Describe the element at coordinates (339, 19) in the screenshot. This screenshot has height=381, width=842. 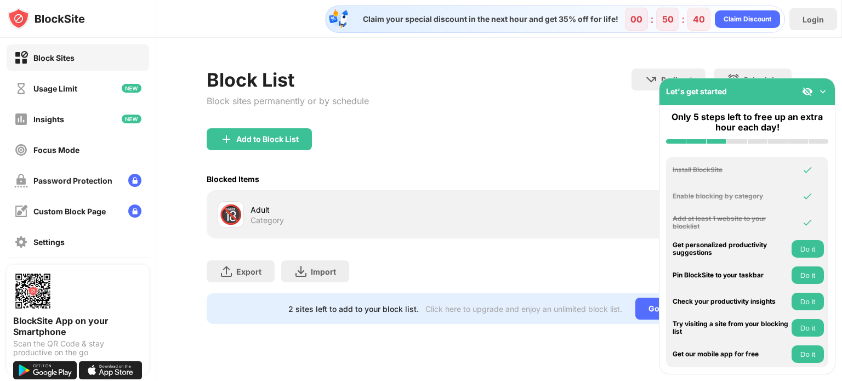
I see `img: specialOfferDiscount.svg` at that location.